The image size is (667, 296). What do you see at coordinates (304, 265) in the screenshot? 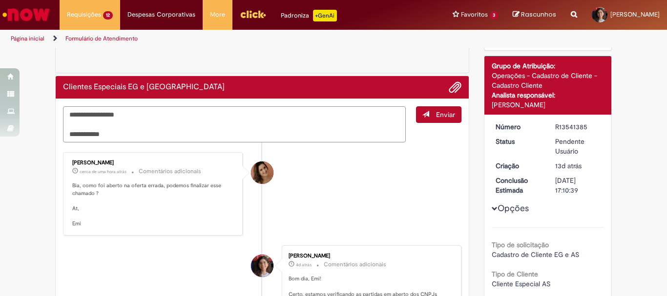
I see `time: 25/09/2025 16:45:25` at bounding box center [304, 265].